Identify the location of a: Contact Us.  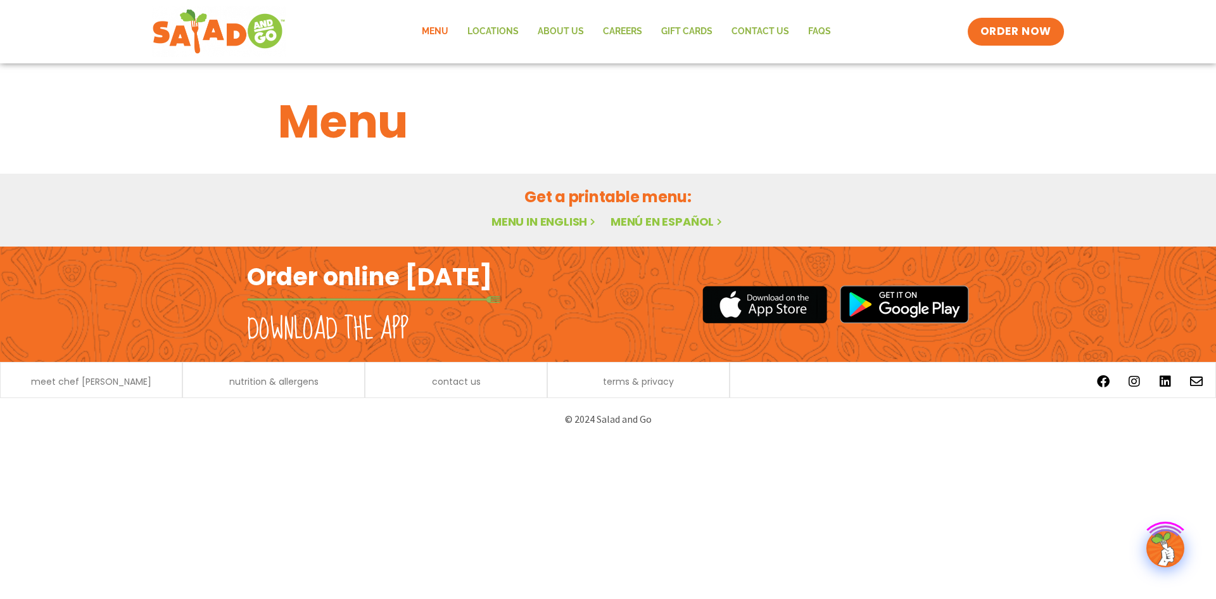
(760, 32).